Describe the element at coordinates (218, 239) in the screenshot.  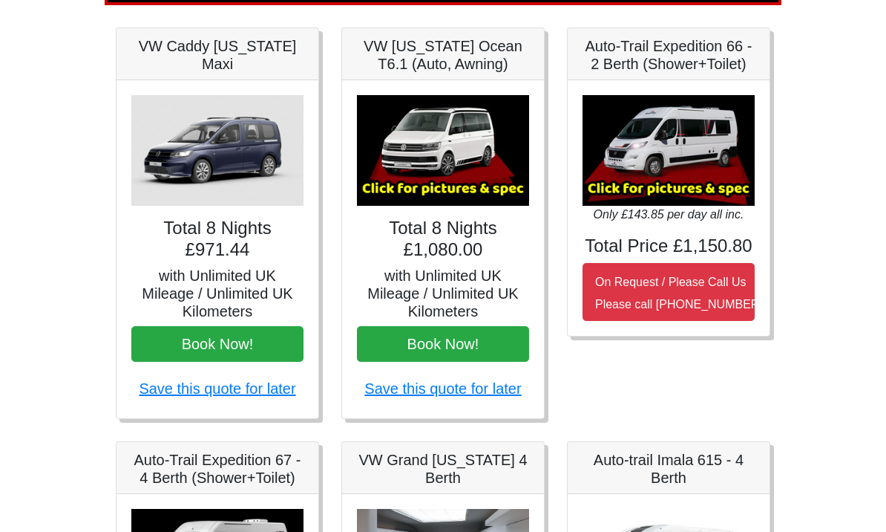
I see `h4: Total 8 Nights £971.44` at that location.